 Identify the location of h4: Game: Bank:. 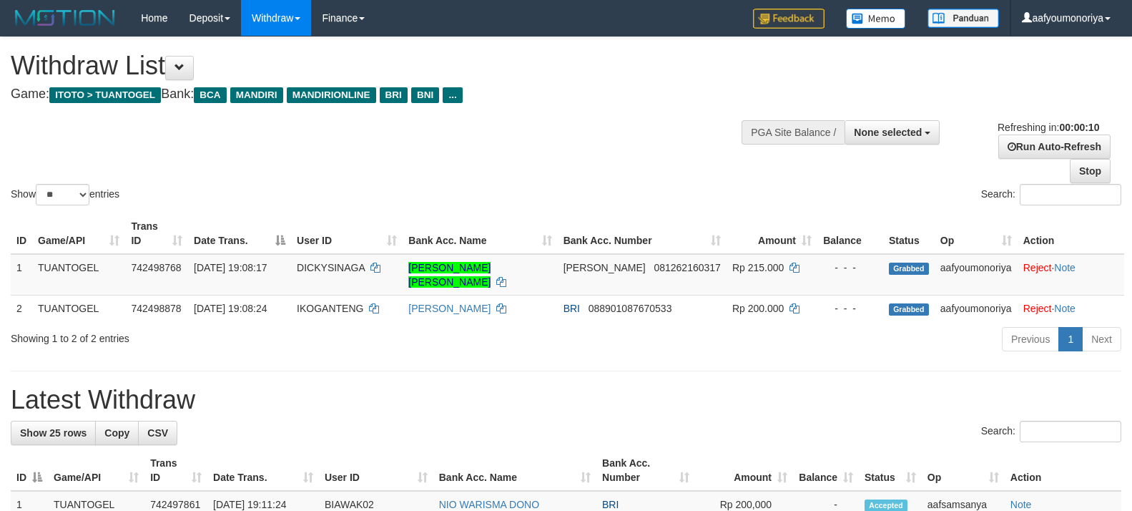
(376, 94).